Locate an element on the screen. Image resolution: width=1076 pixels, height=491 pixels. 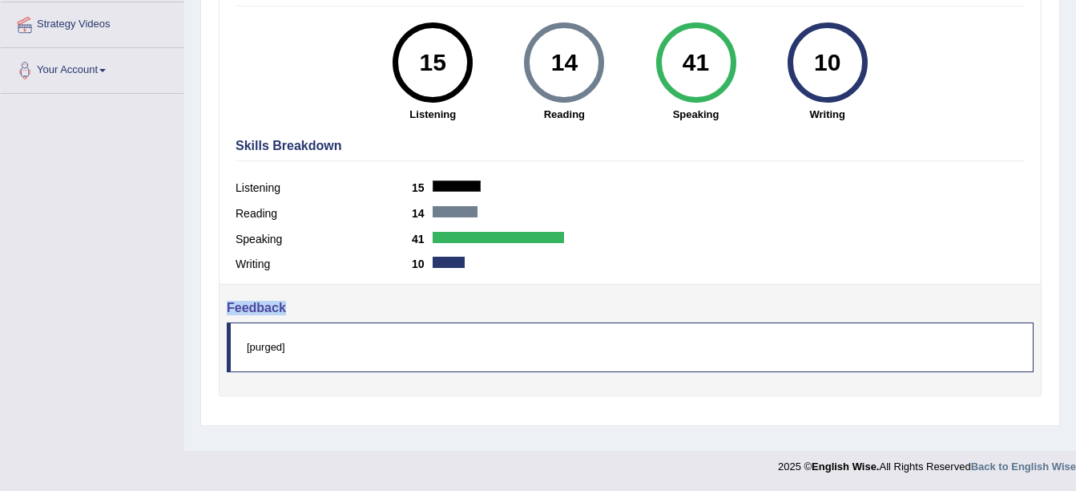
div: 10 is located at coordinates (827, 63).